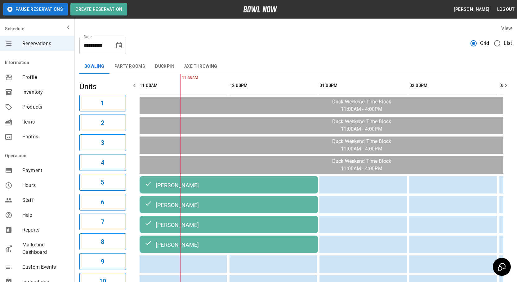 This screenshot has height=282, width=517. What do you see at coordinates (46, 215) in the screenshot?
I see `span: Help` at bounding box center [46, 215].